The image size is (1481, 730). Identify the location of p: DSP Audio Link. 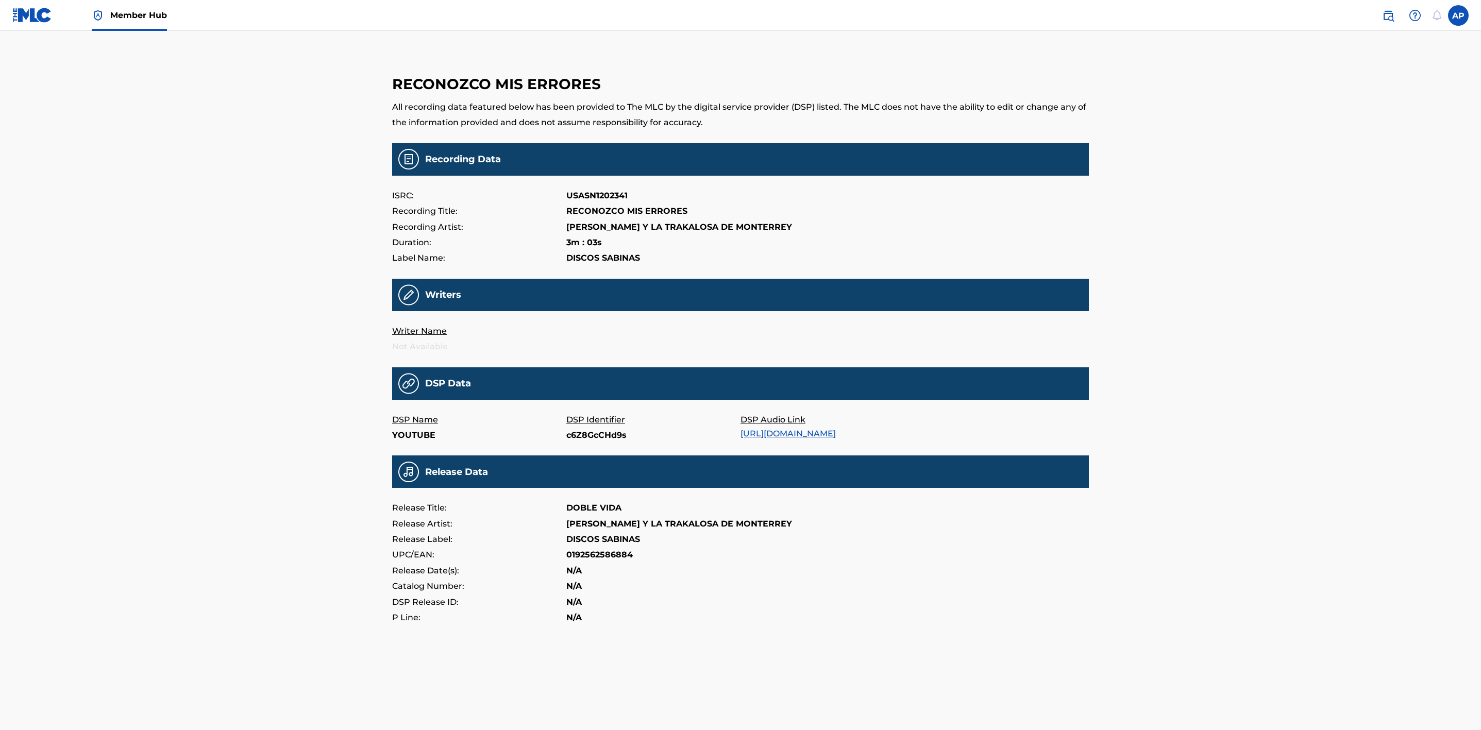
(828, 420).